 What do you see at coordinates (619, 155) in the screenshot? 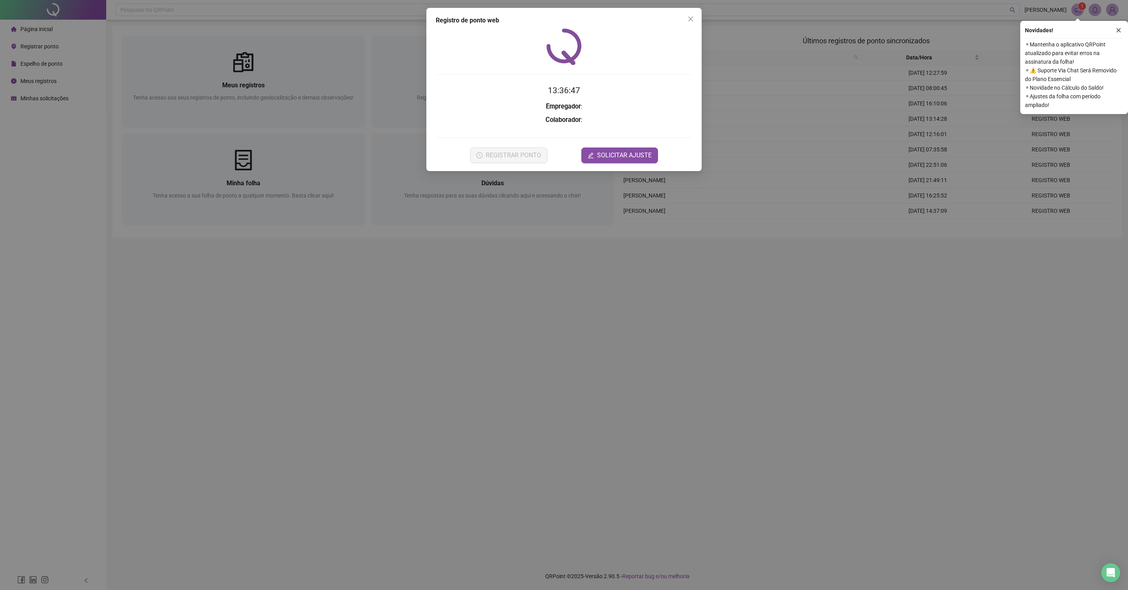
I see `button: editSOLICITAR AJUSTE` at bounding box center [619, 155].